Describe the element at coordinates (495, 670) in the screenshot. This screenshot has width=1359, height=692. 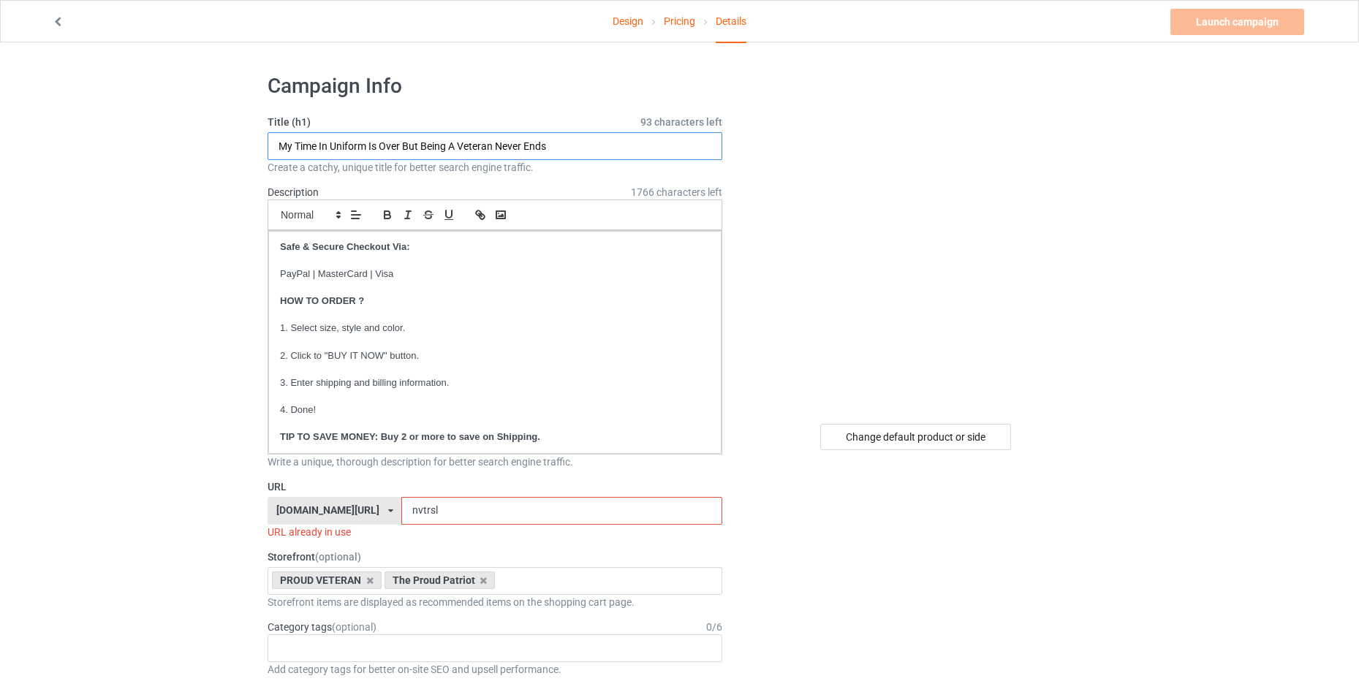
I see `div: Add category tags for better on-site SEO and upsell performance.` at that location.